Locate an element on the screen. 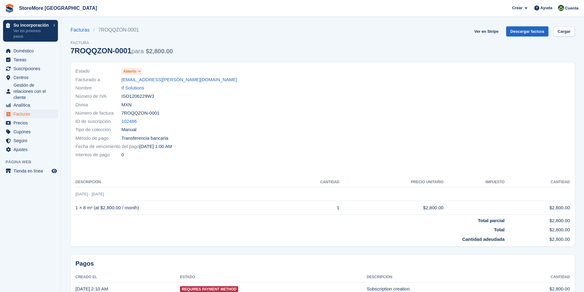 The height and width of the screenshot is (292, 584). a: Abierto is located at coordinates (132, 71).